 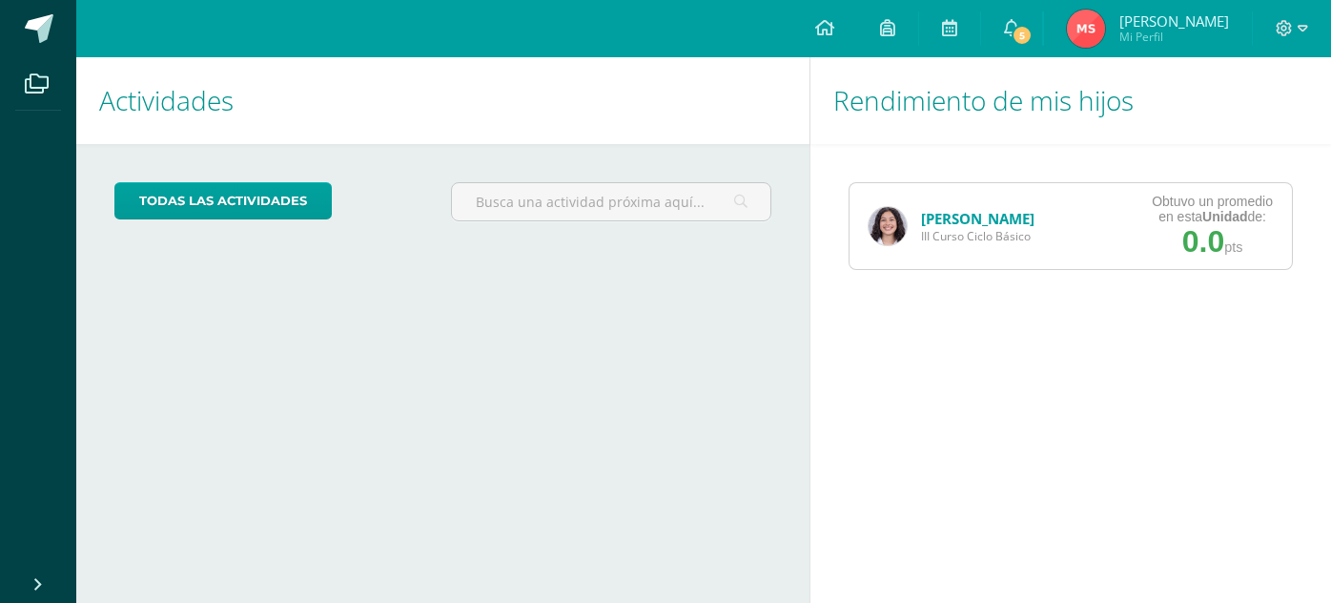 What do you see at coordinates (1071, 100) in the screenshot?
I see `h1: Rendimiento de mis hijos` at bounding box center [1071, 100].